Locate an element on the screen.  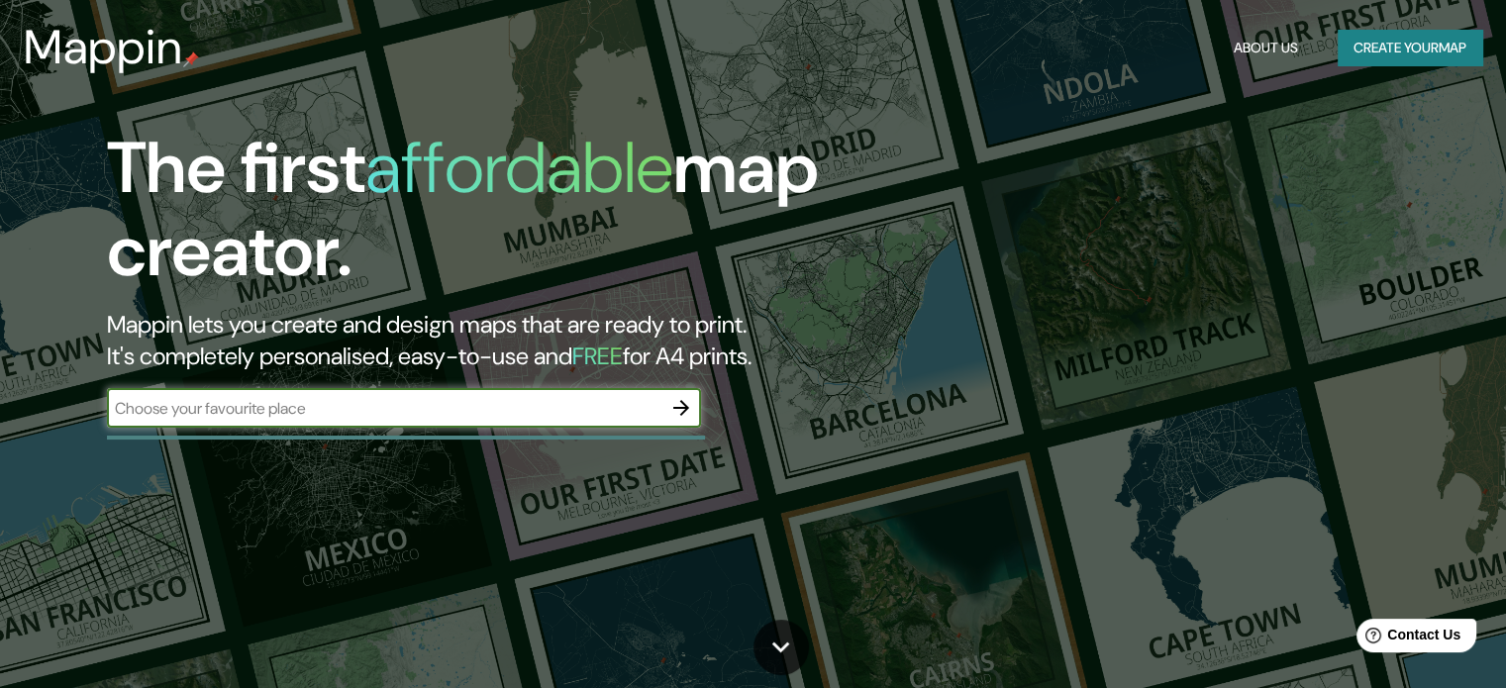
h3: Mappin is located at coordinates (103, 48).